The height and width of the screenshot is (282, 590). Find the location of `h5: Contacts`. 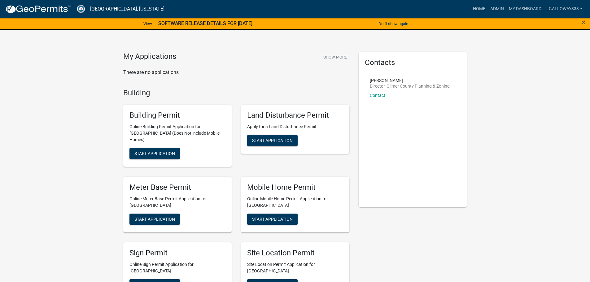

h5: Contacts is located at coordinates (413, 63).